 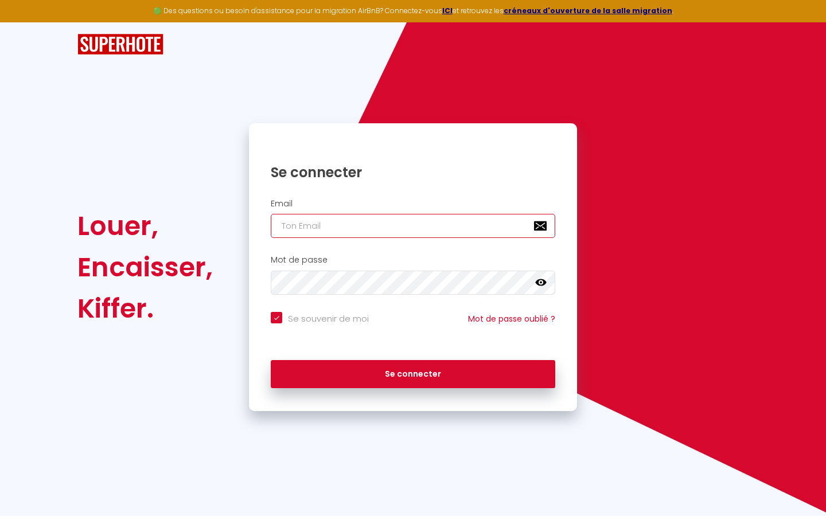 What do you see at coordinates (413, 260) in the screenshot?
I see `h2: Mot de passe` at bounding box center [413, 260].